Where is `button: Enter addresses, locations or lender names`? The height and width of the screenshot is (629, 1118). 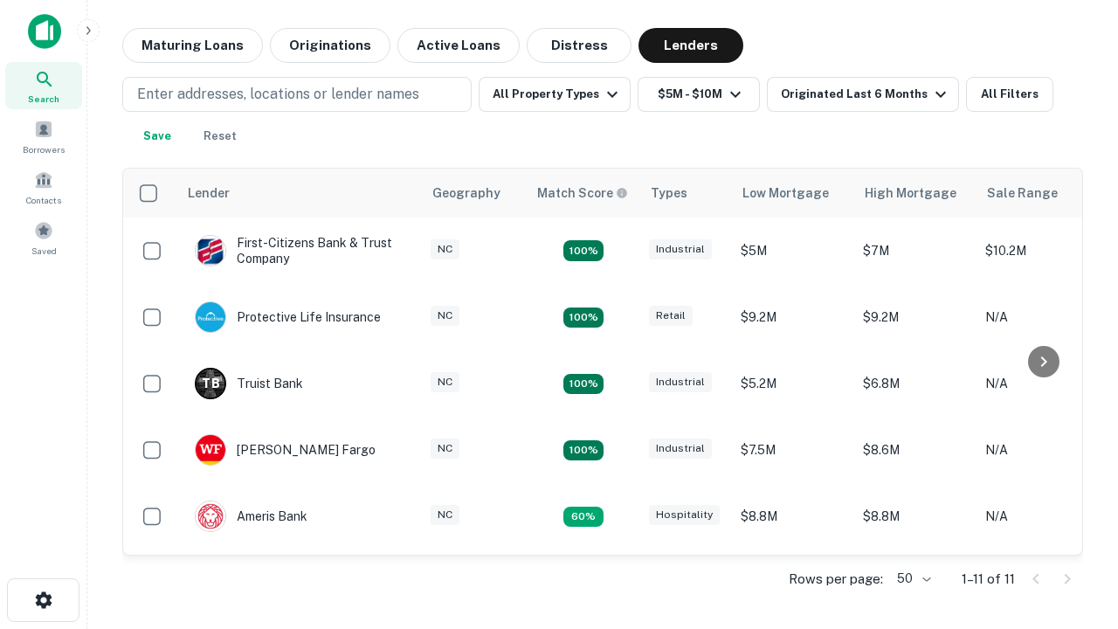
button: Enter addresses, locations or lender names is located at coordinates (297, 94).